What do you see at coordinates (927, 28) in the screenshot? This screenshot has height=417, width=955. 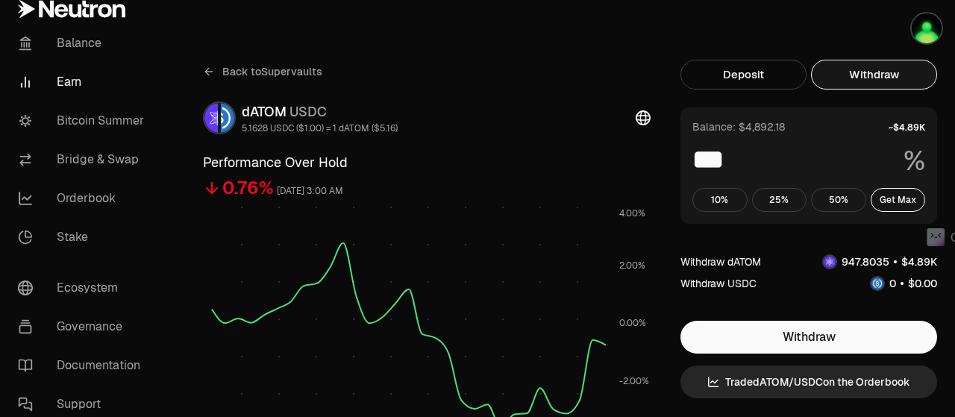 I see `img: Kycka wallet` at bounding box center [927, 28].